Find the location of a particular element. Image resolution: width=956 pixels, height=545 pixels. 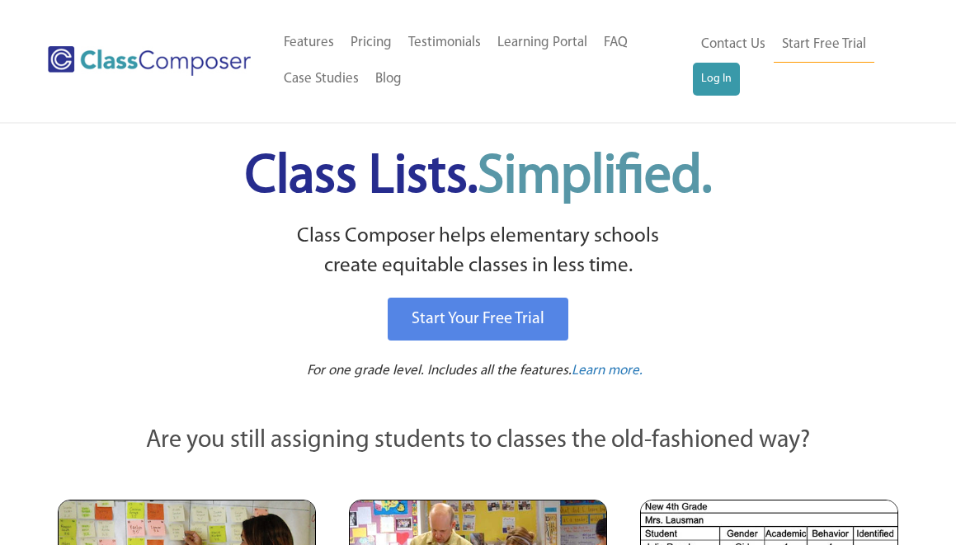

span: For one grade level. Includes all the features. is located at coordinates (439, 370).